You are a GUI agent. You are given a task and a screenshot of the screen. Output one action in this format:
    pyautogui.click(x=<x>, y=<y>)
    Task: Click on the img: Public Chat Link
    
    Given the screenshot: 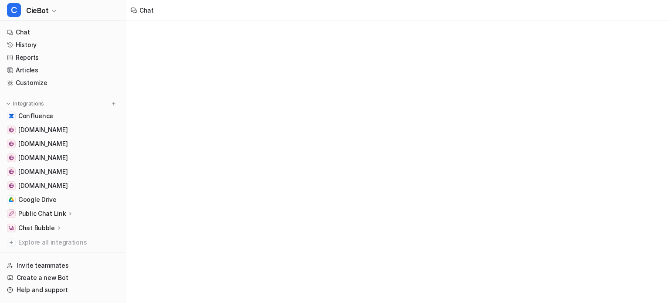 What is the action you would take?
    pyautogui.click(x=11, y=213)
    